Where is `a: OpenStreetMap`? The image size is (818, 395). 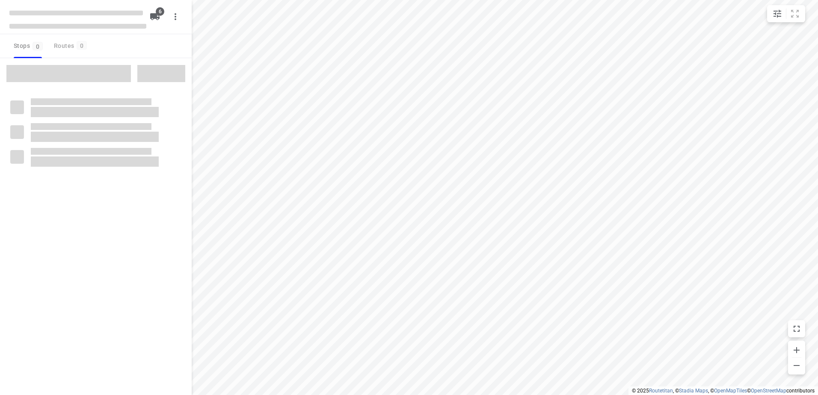
a: OpenStreetMap is located at coordinates (768, 391).